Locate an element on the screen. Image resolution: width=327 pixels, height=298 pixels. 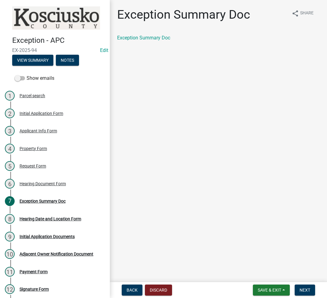
div: Request Form is located at coordinates (33, 166).